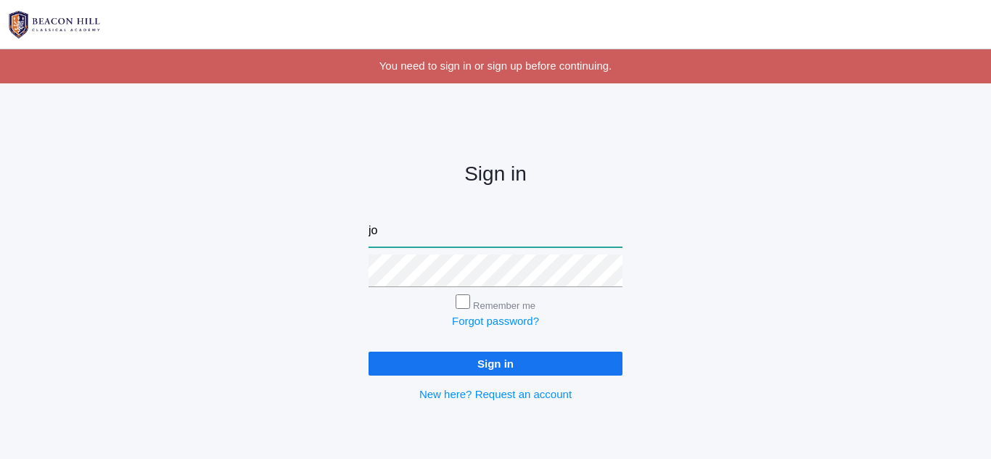 This screenshot has height=459, width=991. Describe the element at coordinates (504, 306) in the screenshot. I see `label: Remember me` at that location.